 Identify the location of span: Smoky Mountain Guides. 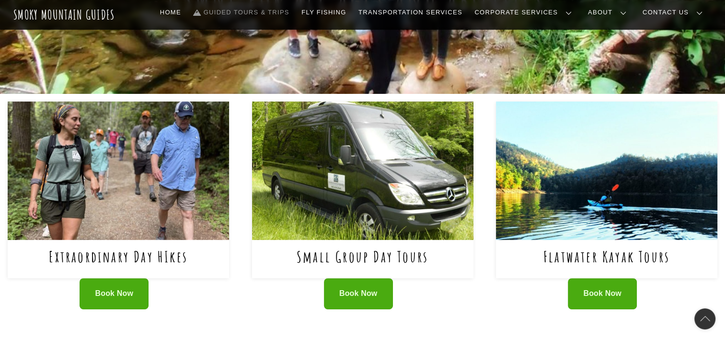
(64, 14).